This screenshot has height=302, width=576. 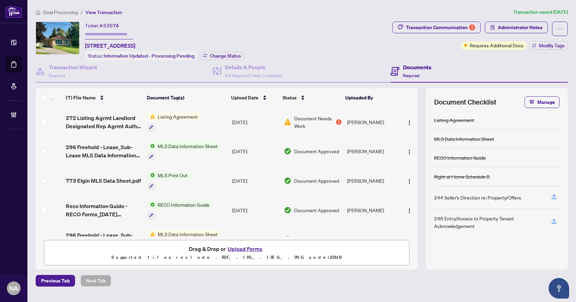 What do you see at coordinates (178, 117) in the screenshot?
I see `span: Listing Agreement` at bounding box center [178, 117].